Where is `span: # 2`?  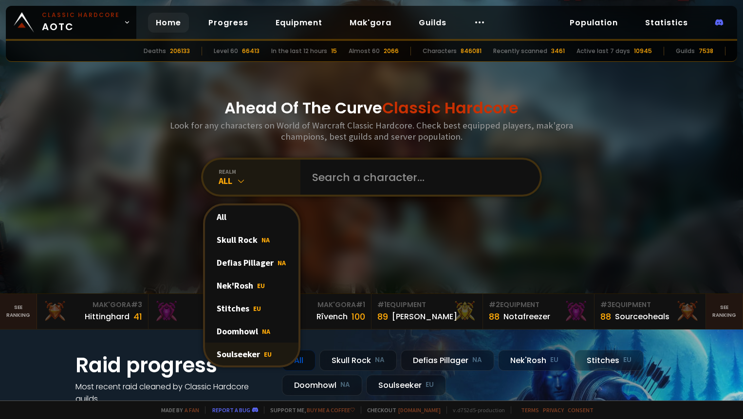 span: # 2 is located at coordinates (494, 305).